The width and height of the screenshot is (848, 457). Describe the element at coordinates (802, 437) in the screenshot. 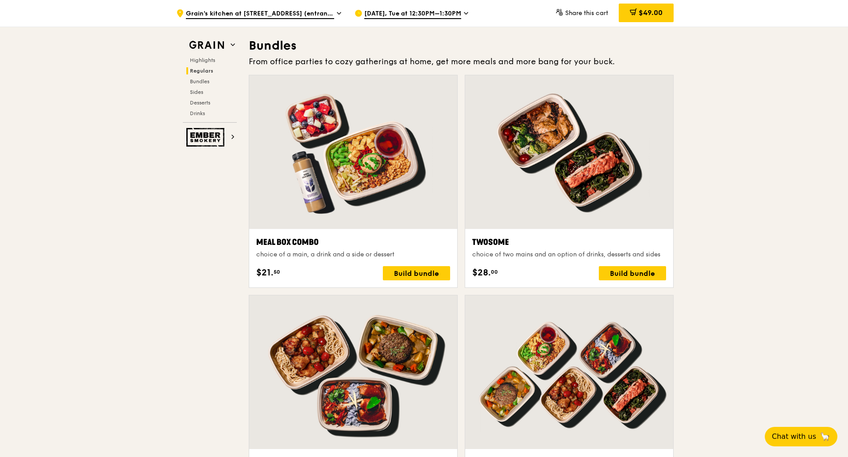

I see `button: Chat with us🦙` at that location.